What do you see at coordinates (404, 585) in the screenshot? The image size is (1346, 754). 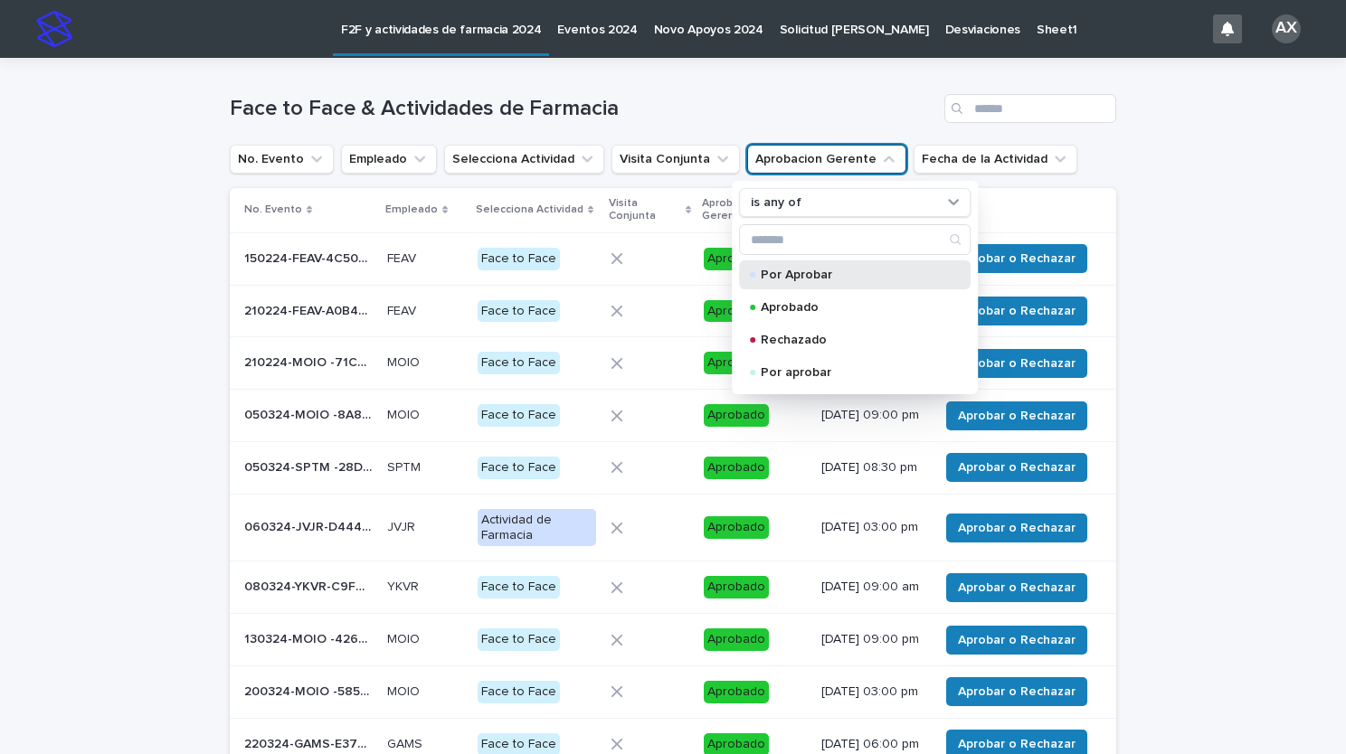 I see `p: YKVR` at bounding box center [404, 585].